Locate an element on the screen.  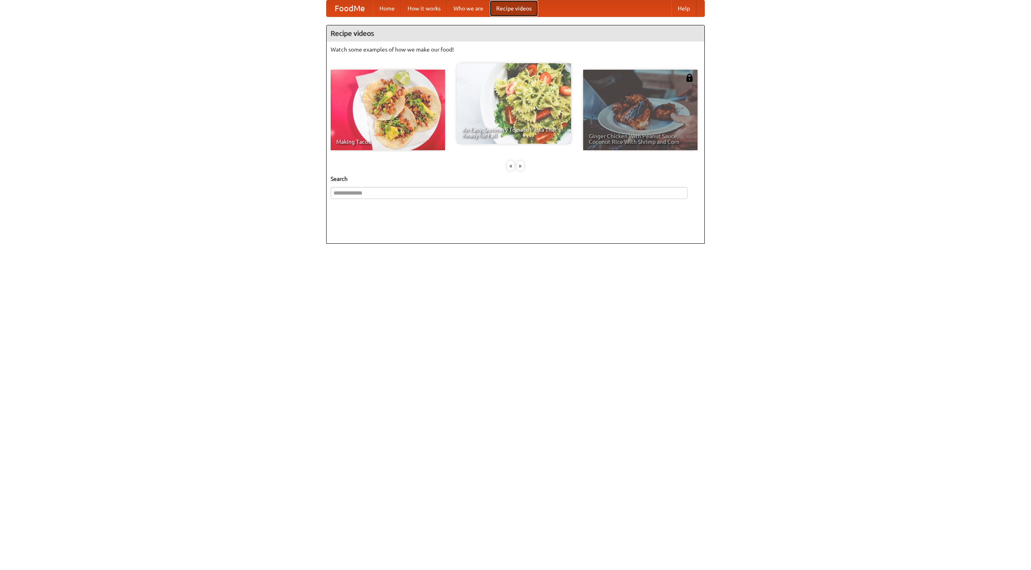
h4: Recipe videos is located at coordinates (516, 33).